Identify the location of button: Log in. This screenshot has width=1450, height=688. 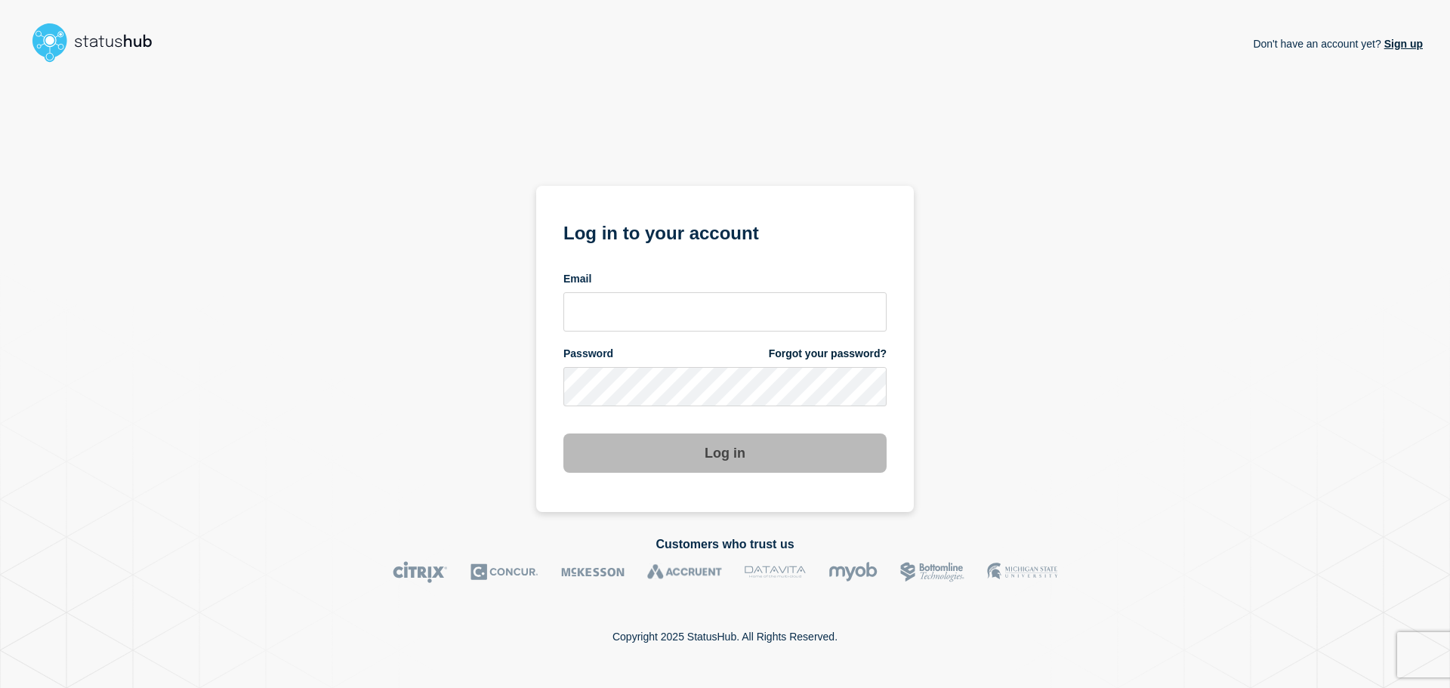
(725, 453).